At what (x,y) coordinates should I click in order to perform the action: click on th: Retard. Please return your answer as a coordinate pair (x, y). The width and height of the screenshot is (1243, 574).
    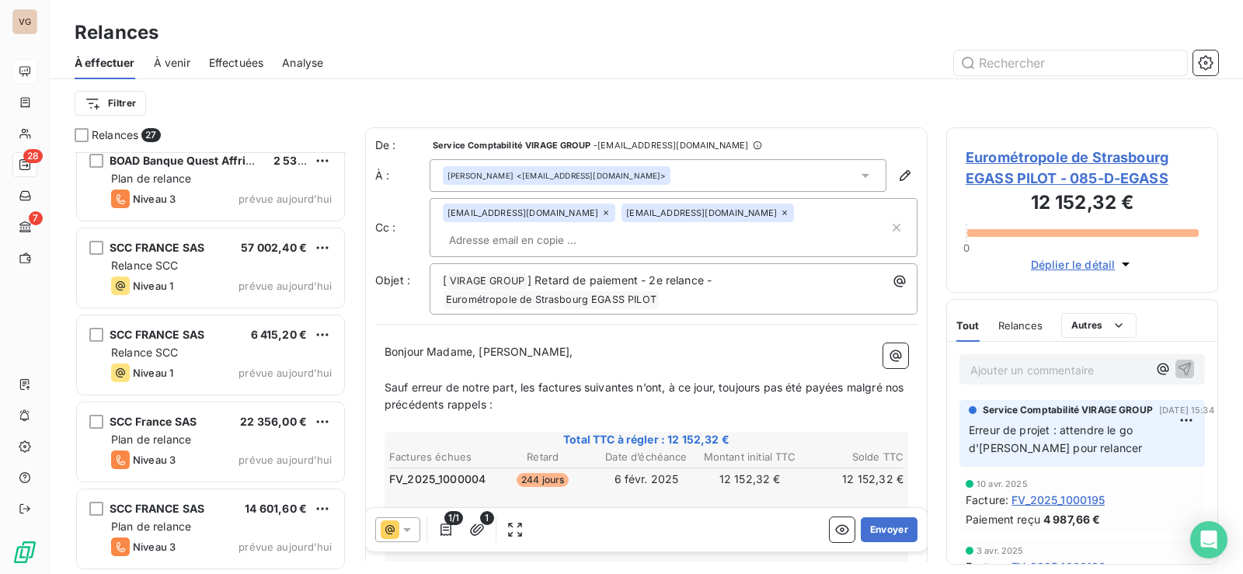
    Looking at the image, I should click on (542, 457).